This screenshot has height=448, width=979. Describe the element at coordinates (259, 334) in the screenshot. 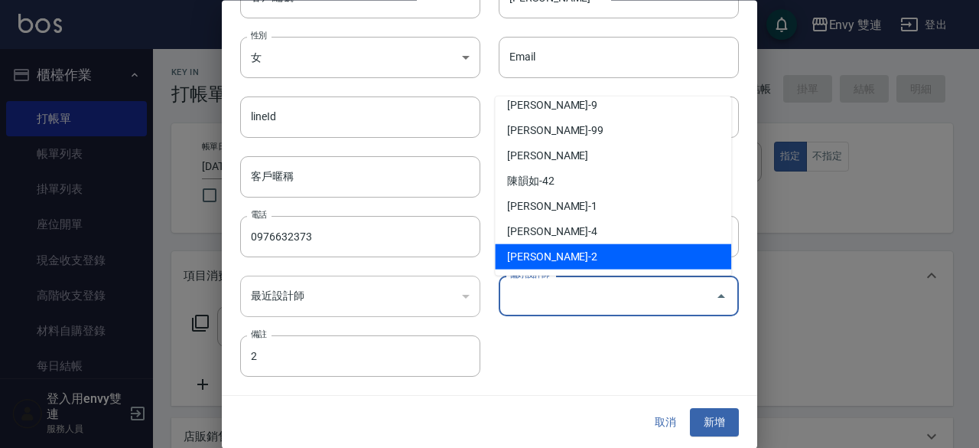

I see `label: 備註` at that location.